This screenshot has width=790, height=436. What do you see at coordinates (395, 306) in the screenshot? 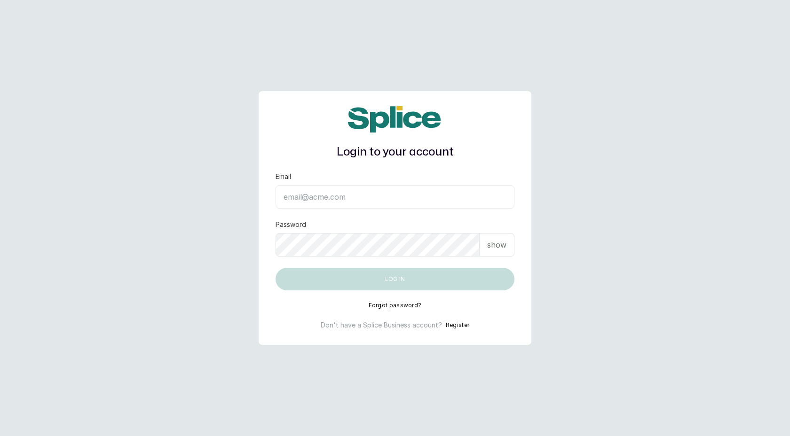
I see `button: Forgot password?` at bounding box center [395, 306].